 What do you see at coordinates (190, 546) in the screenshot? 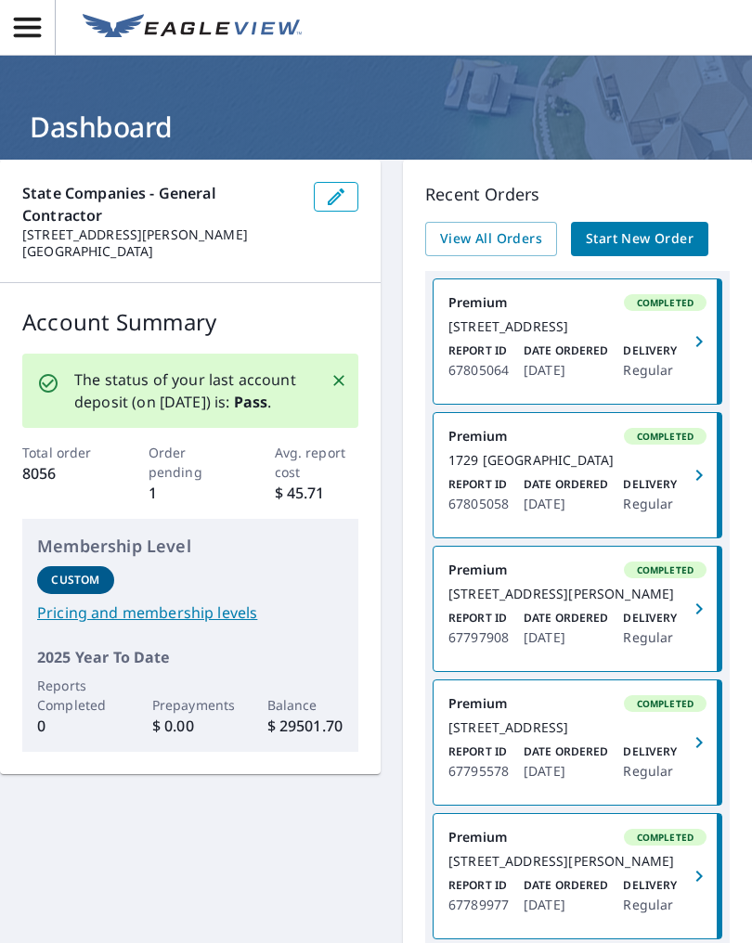
I see `p: Membership Level` at bounding box center [190, 546].